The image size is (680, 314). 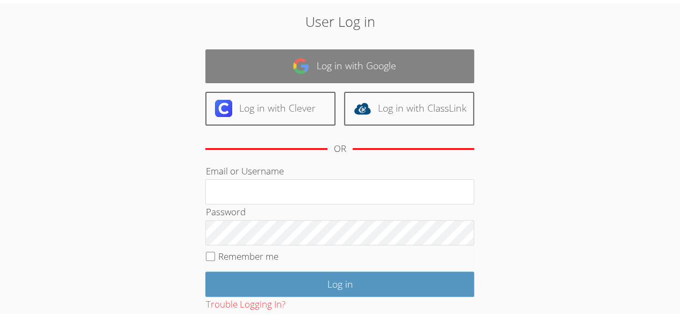 I want to click on img: classlink-logo-d6bb404cc1216ec64c9a2012d9dc4662098be43eaf13dc465df04b49fa7ab582.svg, so click(x=362, y=109).